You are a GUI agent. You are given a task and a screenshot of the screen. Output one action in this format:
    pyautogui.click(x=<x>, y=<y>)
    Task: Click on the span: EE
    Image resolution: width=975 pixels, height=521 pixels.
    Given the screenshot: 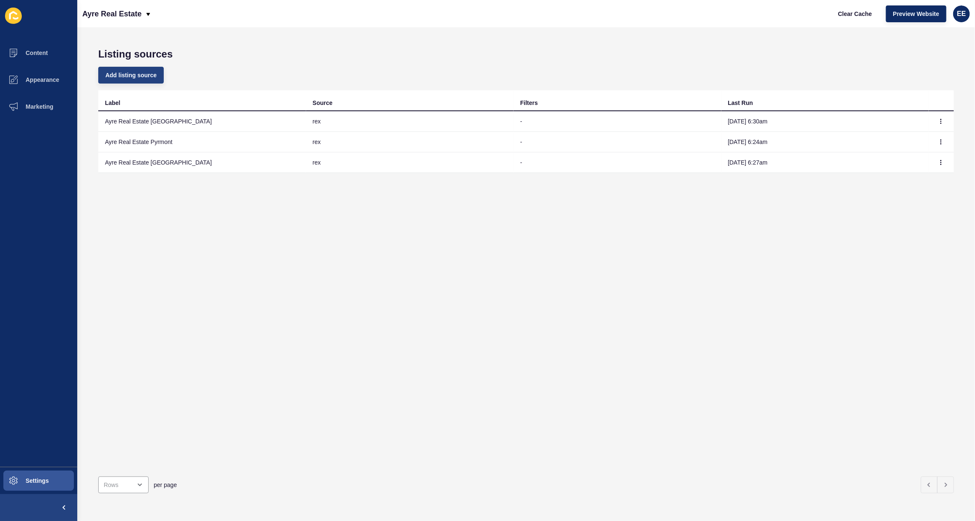 What is the action you would take?
    pyautogui.click(x=961, y=14)
    